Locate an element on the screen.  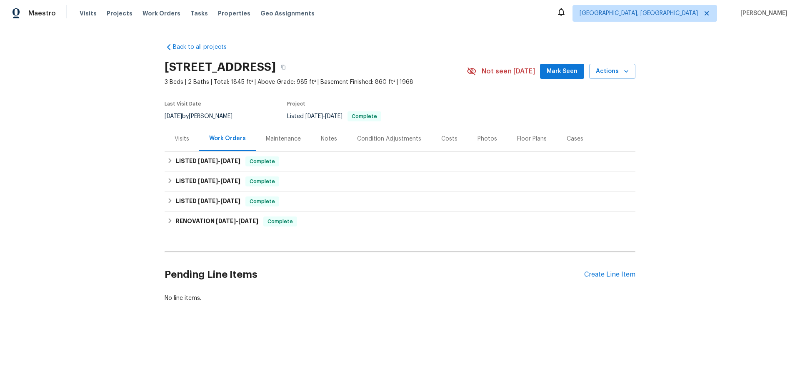
span: Listed is located at coordinates (334, 116).